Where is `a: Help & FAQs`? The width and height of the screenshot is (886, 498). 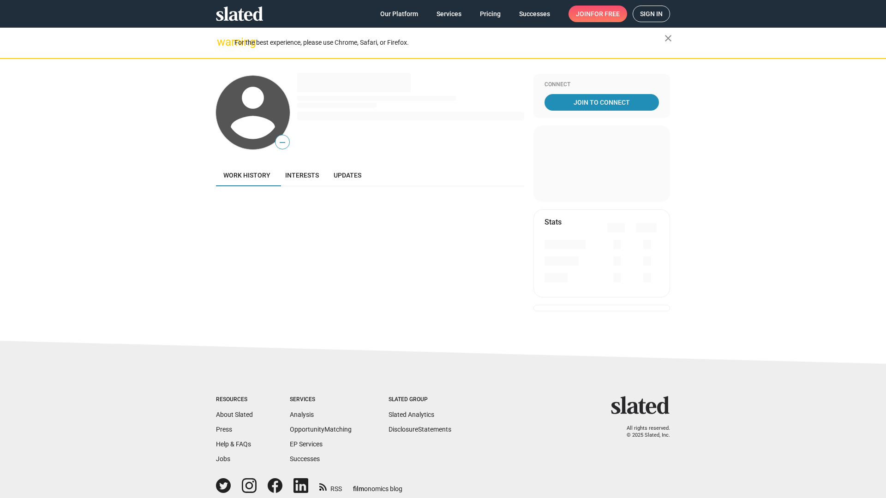 a: Help & FAQs is located at coordinates (233, 444).